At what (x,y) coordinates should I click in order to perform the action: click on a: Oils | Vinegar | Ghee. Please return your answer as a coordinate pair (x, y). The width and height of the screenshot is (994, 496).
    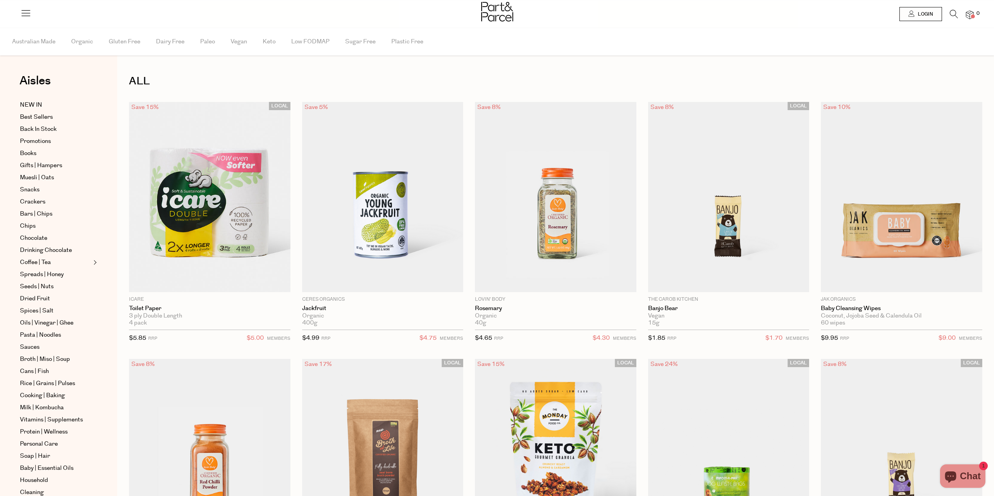
    Looking at the image, I should click on (56, 323).